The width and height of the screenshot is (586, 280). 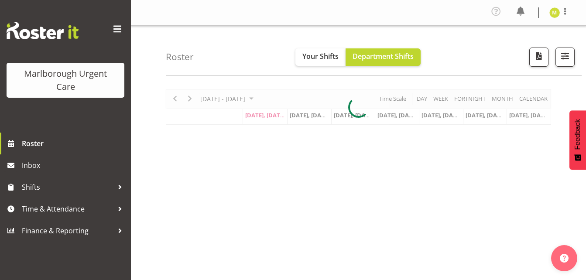 What do you see at coordinates (383, 57) in the screenshot?
I see `button: Department Shifts` at bounding box center [383, 57].